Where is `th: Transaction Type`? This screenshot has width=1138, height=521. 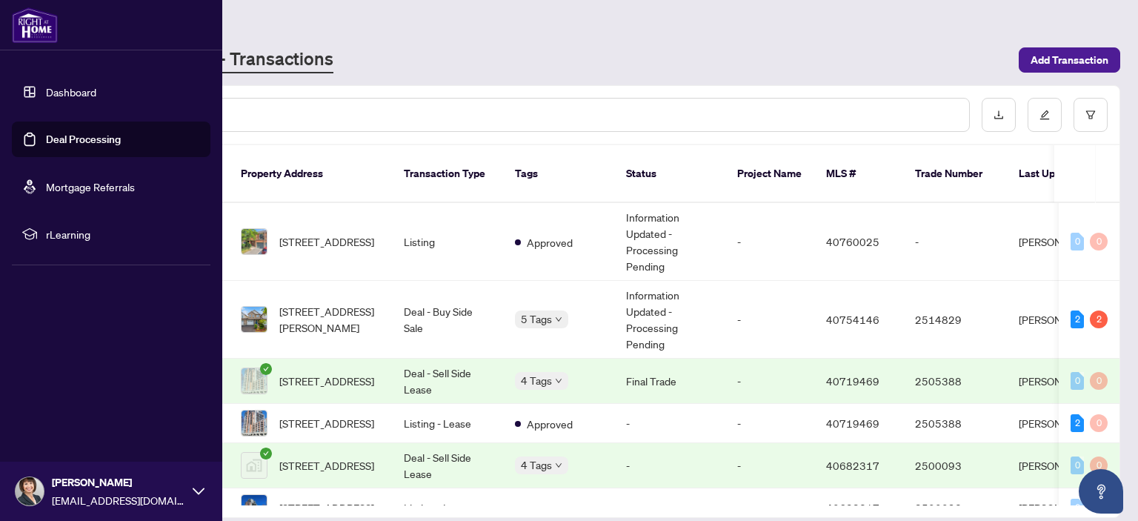 th: Transaction Type is located at coordinates (448, 174).